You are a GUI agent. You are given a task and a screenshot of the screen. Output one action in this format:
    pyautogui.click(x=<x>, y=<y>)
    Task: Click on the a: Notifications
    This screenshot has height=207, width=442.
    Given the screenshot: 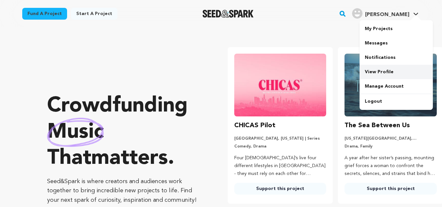 What is the action you would take?
    pyautogui.click(x=396, y=58)
    